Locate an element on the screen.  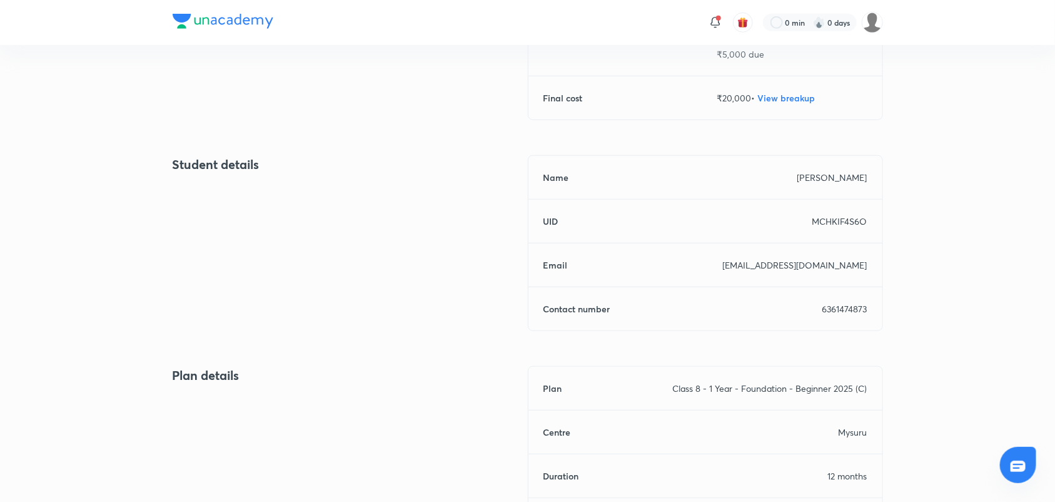
button: avatar is located at coordinates (743, 23).